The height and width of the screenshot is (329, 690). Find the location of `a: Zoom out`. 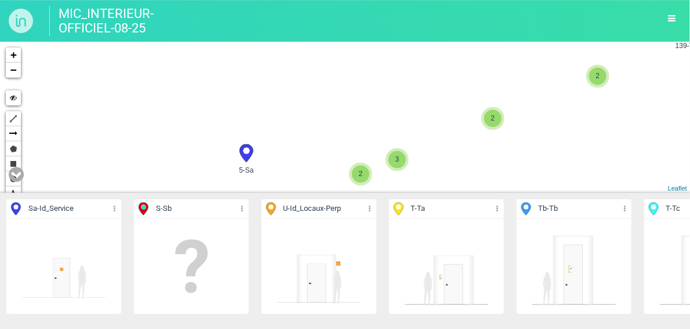

a: Zoom out is located at coordinates (13, 70).